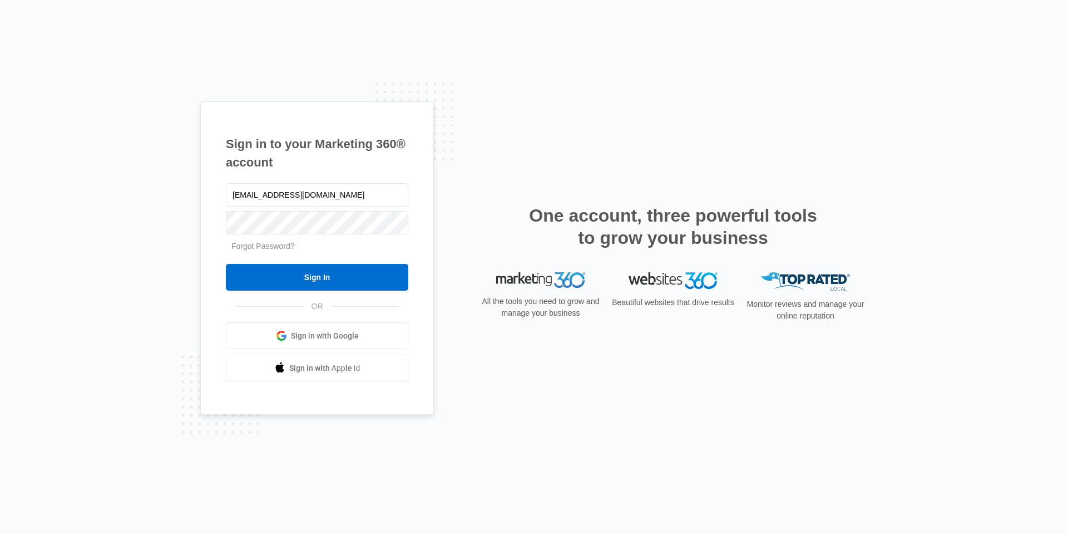  What do you see at coordinates (806, 281) in the screenshot?
I see `img: Top Rated Local` at bounding box center [806, 281].